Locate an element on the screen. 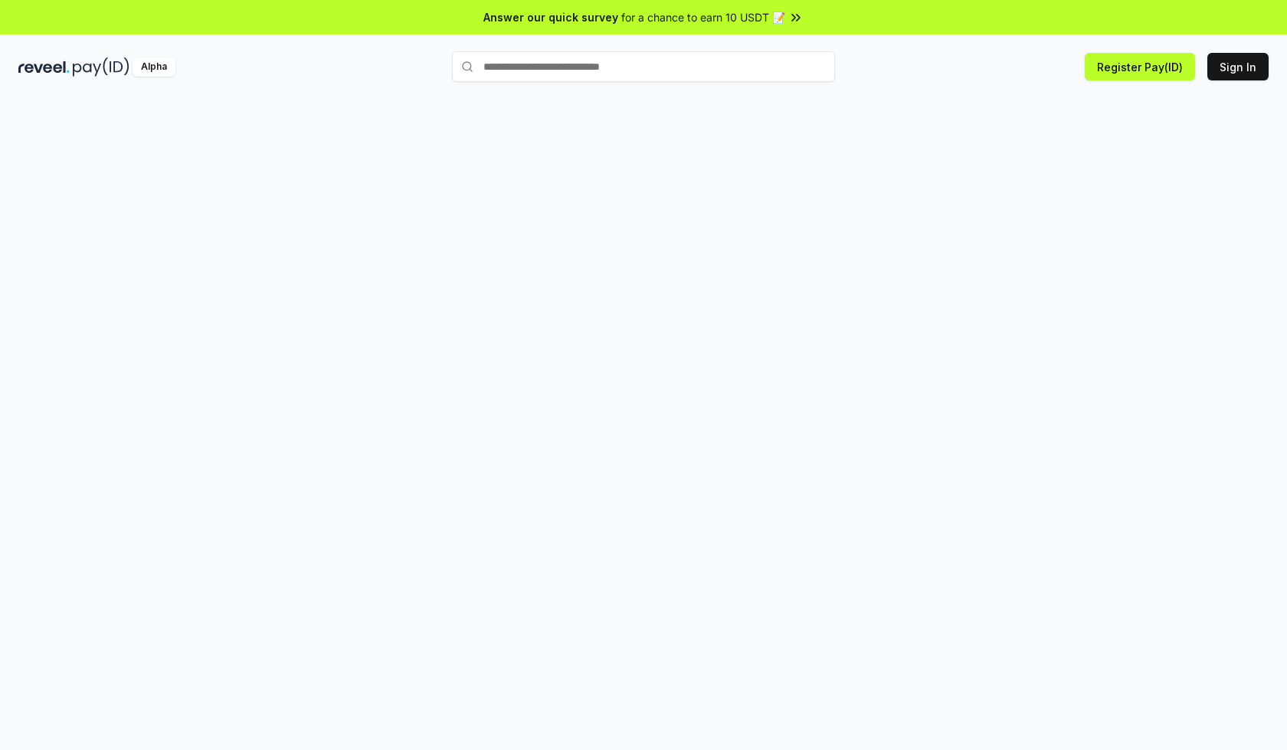  button: Register Pay(ID) is located at coordinates (1140, 67).